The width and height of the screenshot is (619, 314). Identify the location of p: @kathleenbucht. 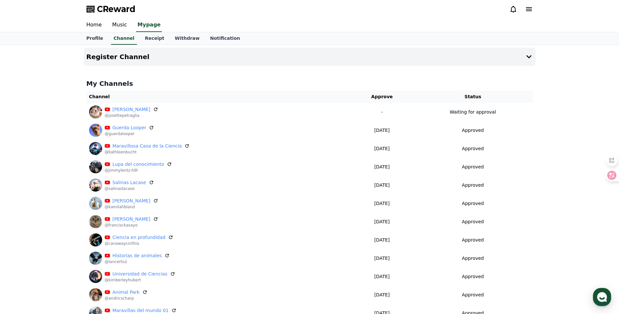
(147, 152).